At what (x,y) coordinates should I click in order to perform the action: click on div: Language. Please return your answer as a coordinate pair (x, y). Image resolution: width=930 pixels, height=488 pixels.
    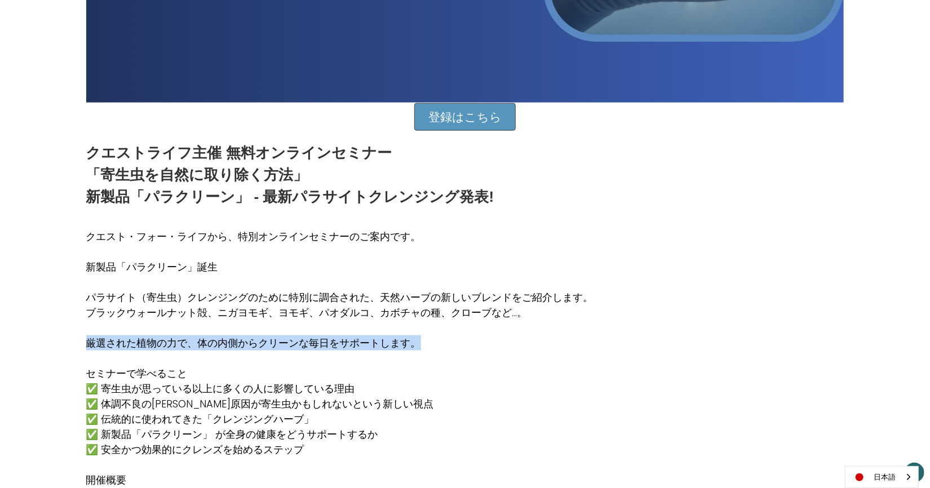
    Looking at the image, I should click on (881, 477).